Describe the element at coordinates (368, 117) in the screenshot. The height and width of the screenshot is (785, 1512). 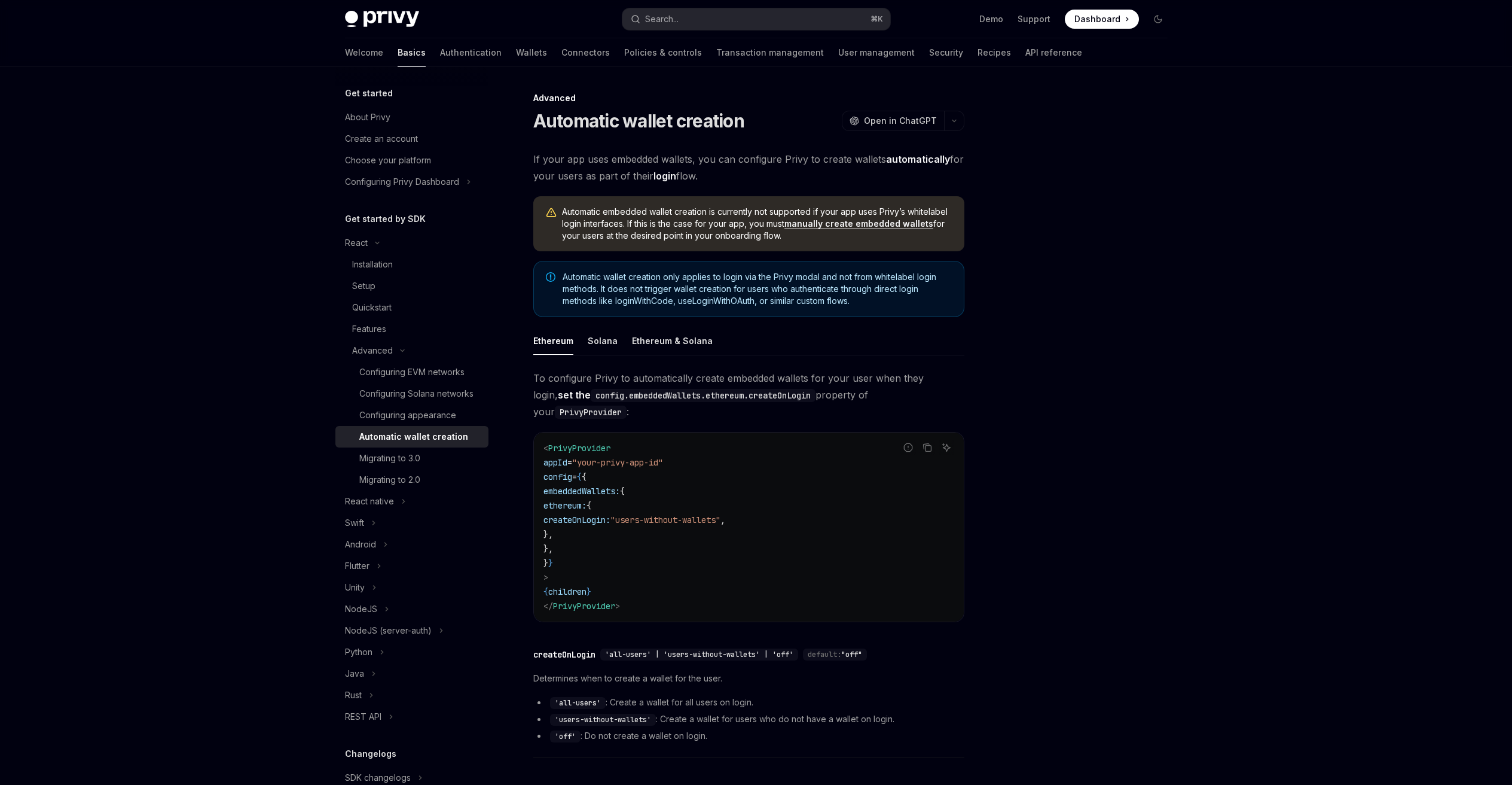
I see `div: About Privy` at that location.